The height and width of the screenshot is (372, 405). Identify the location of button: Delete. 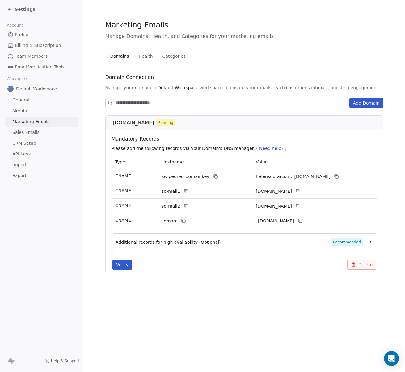
(361, 265).